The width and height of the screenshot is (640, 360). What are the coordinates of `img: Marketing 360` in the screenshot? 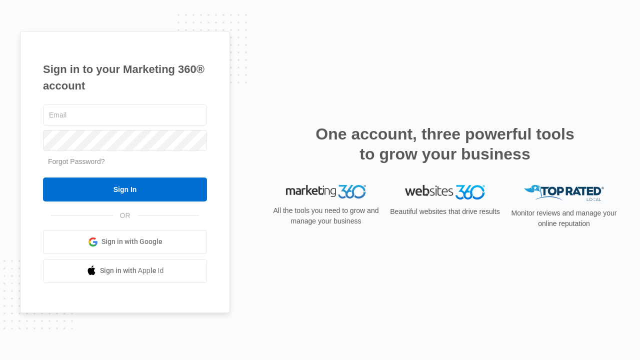 It's located at (326, 192).